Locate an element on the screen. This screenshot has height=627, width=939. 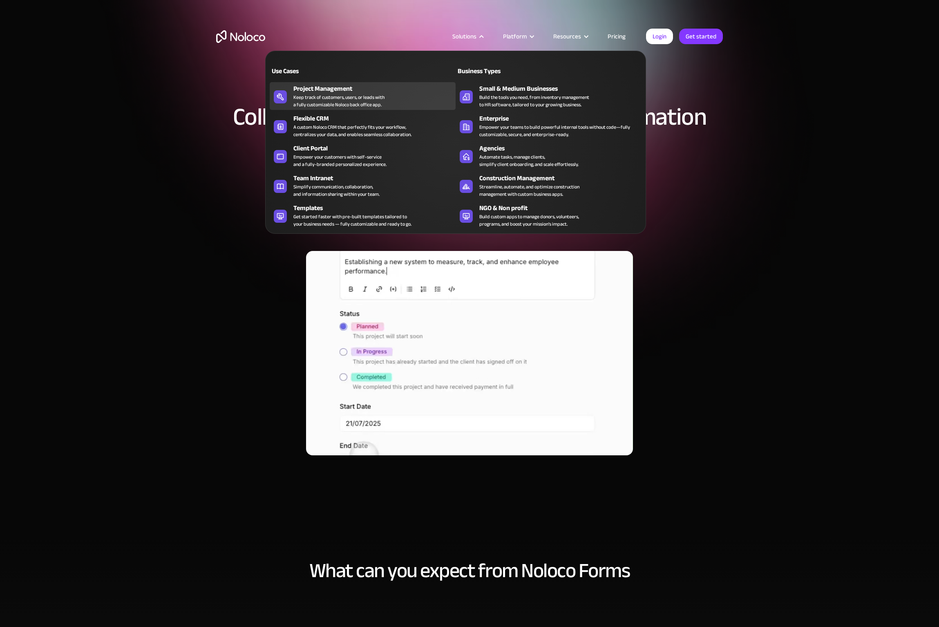
a: Business Types is located at coordinates (548, 71).